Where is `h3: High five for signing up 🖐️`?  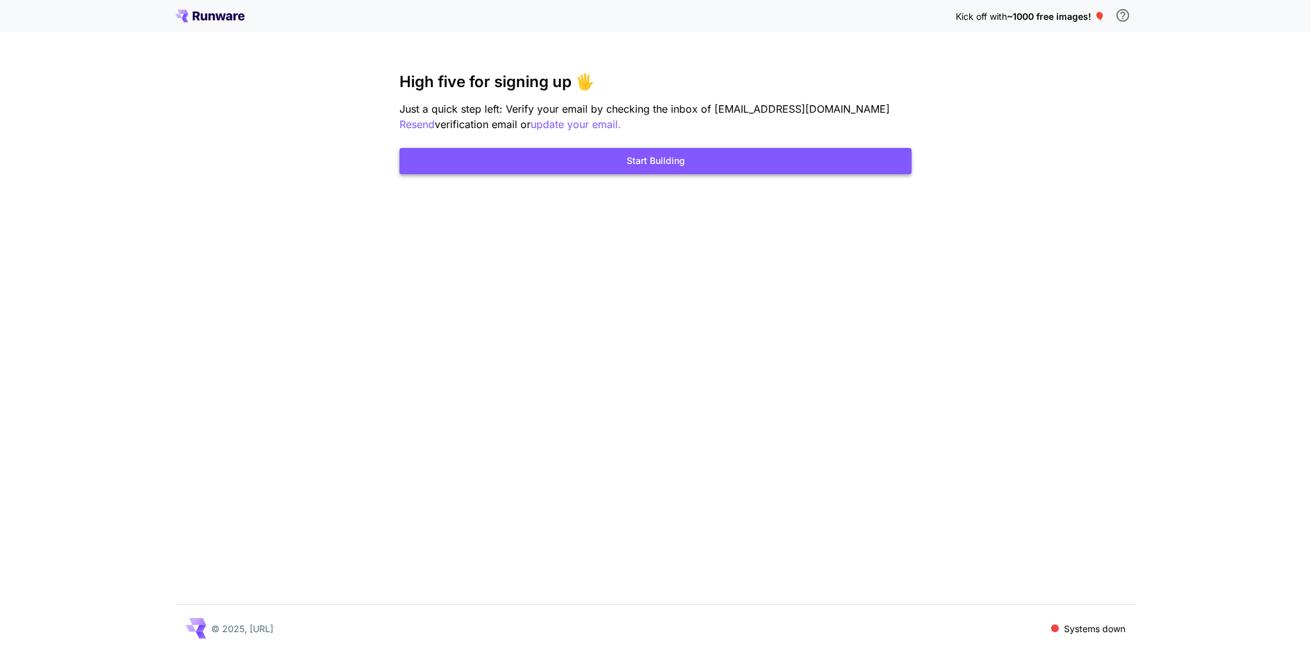
h3: High five for signing up 🖐️ is located at coordinates (655, 82).